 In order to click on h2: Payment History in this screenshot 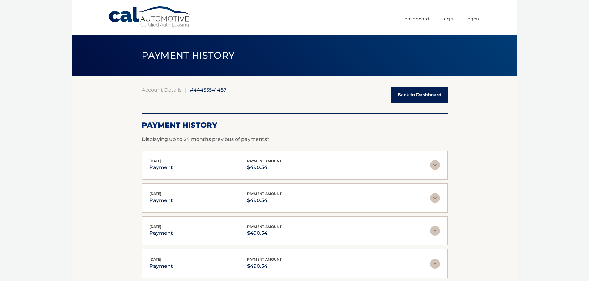, I will do `click(294, 125)`.